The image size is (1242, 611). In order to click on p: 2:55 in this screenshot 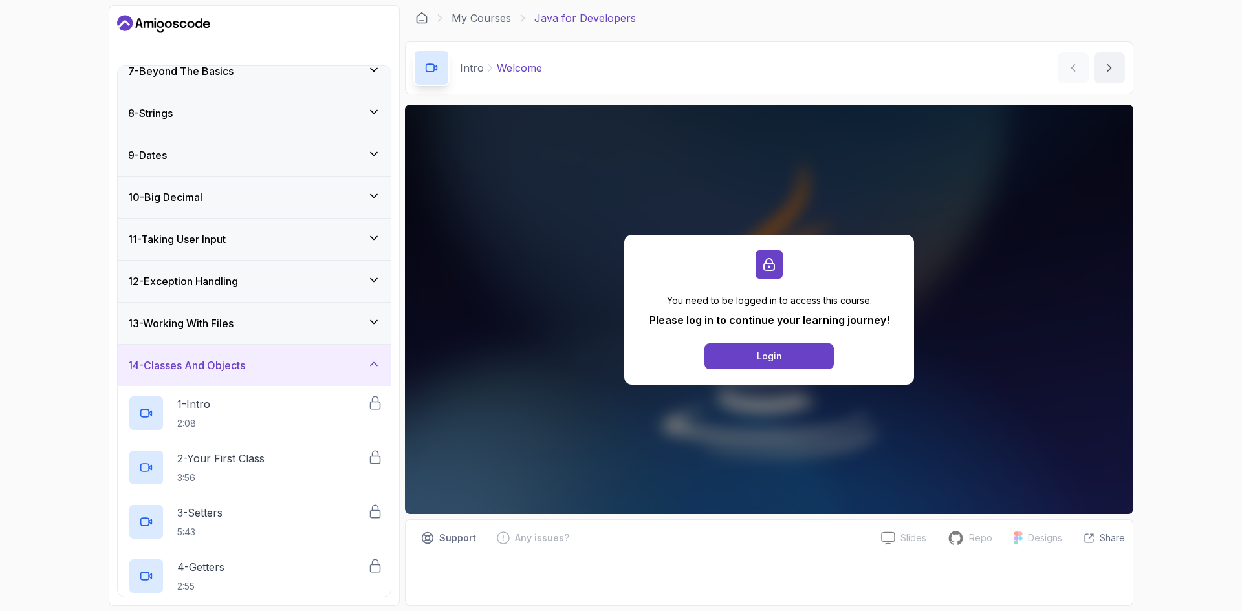, I will do `click(201, 587)`.